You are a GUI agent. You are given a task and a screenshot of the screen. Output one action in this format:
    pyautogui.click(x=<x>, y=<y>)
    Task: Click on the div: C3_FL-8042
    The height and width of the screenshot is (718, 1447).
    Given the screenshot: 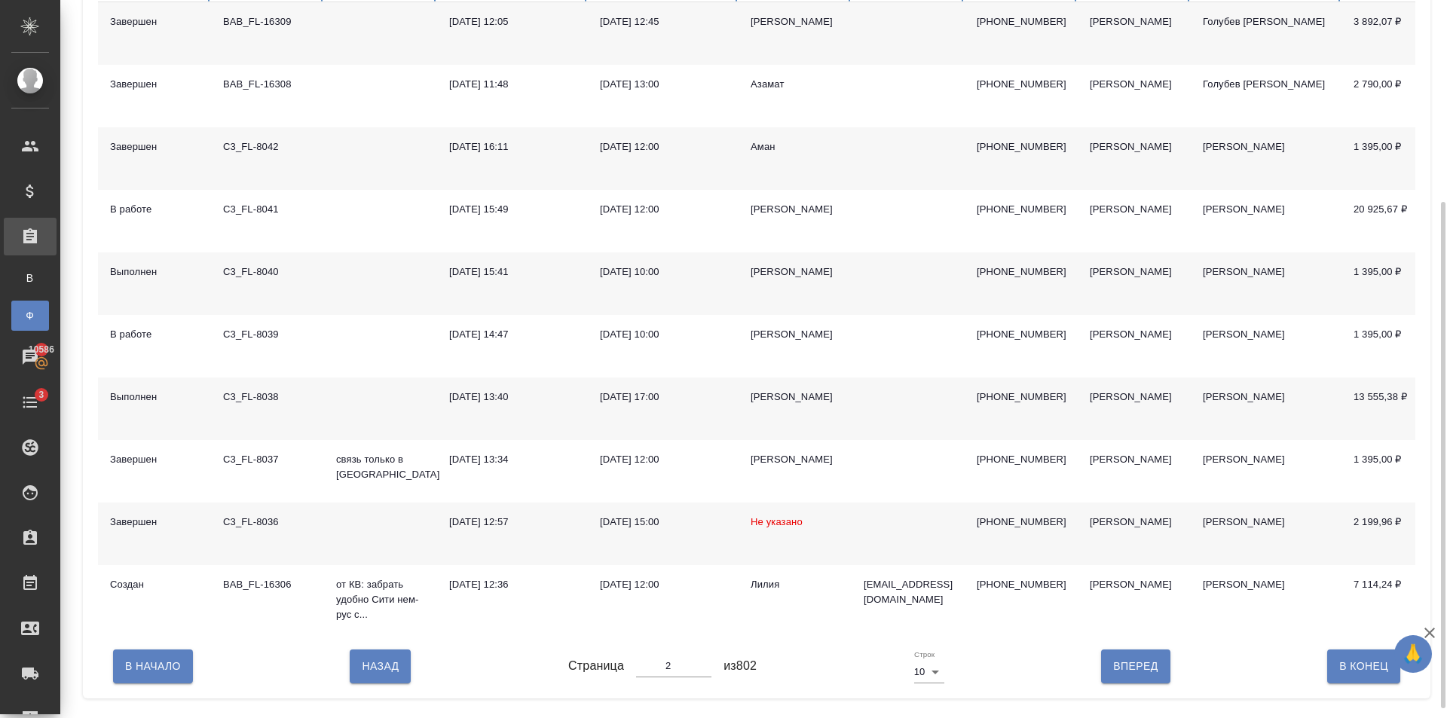 What is the action you would take?
    pyautogui.click(x=267, y=147)
    